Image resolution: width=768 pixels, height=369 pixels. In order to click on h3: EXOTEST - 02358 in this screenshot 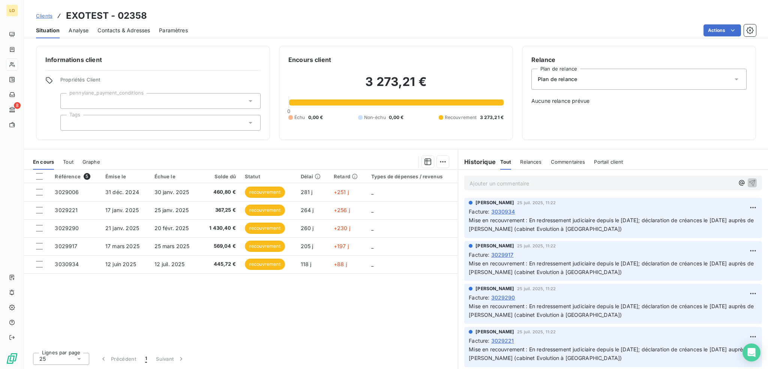, I will do `click(106, 16)`.